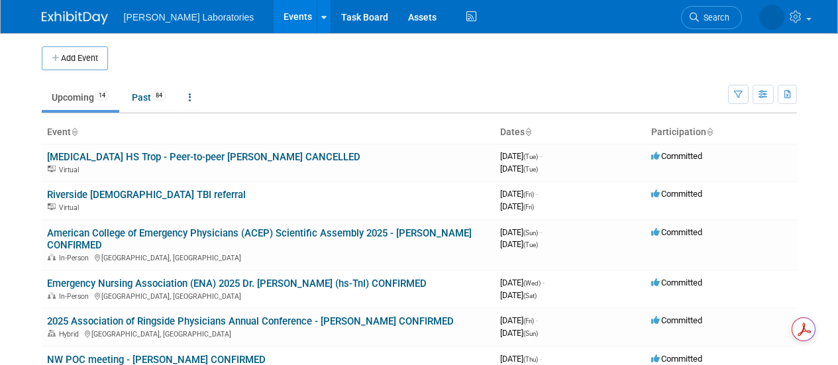  Describe the element at coordinates (711, 17) in the screenshot. I see `a: Search` at that location.